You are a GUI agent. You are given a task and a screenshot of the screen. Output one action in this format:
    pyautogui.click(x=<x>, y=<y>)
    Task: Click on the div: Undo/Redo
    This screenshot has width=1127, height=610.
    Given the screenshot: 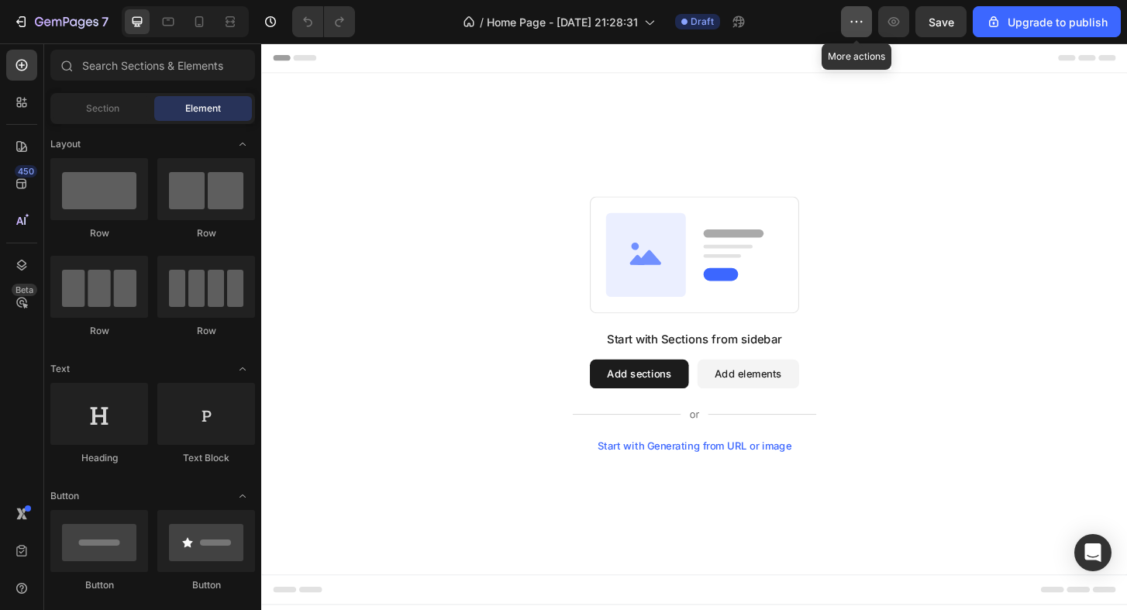 What is the action you would take?
    pyautogui.click(x=323, y=22)
    